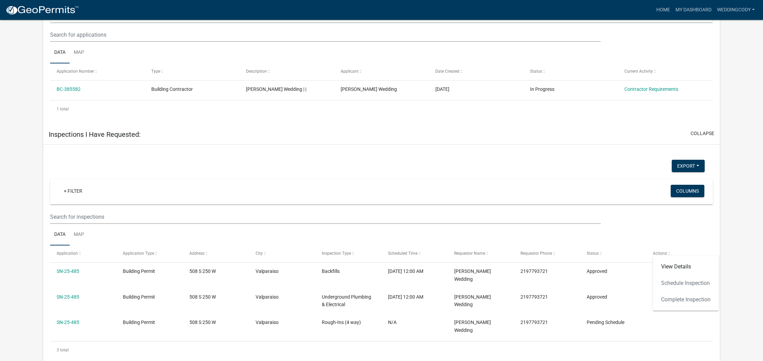 The width and height of the screenshot is (763, 361). I want to click on span: Scheduled Time, so click(403, 254).